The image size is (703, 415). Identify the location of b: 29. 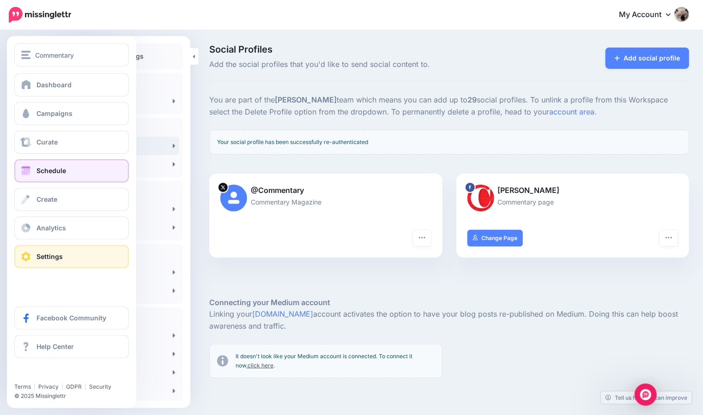
(472, 100).